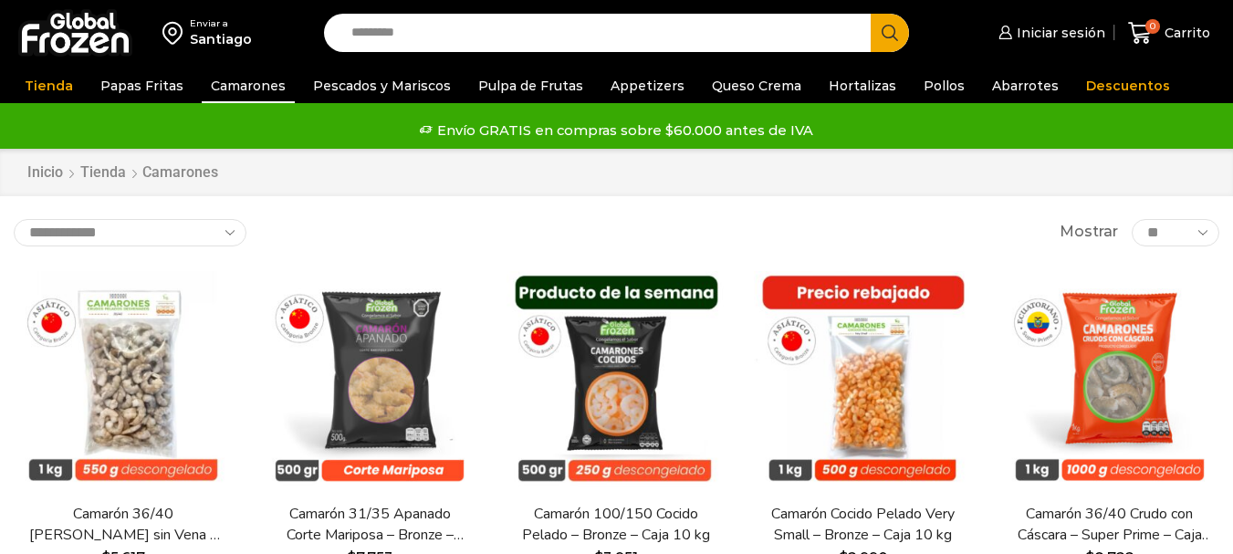 This screenshot has width=1233, height=554. Describe the element at coordinates (1185, 33) in the screenshot. I see `span: Carrito` at that location.